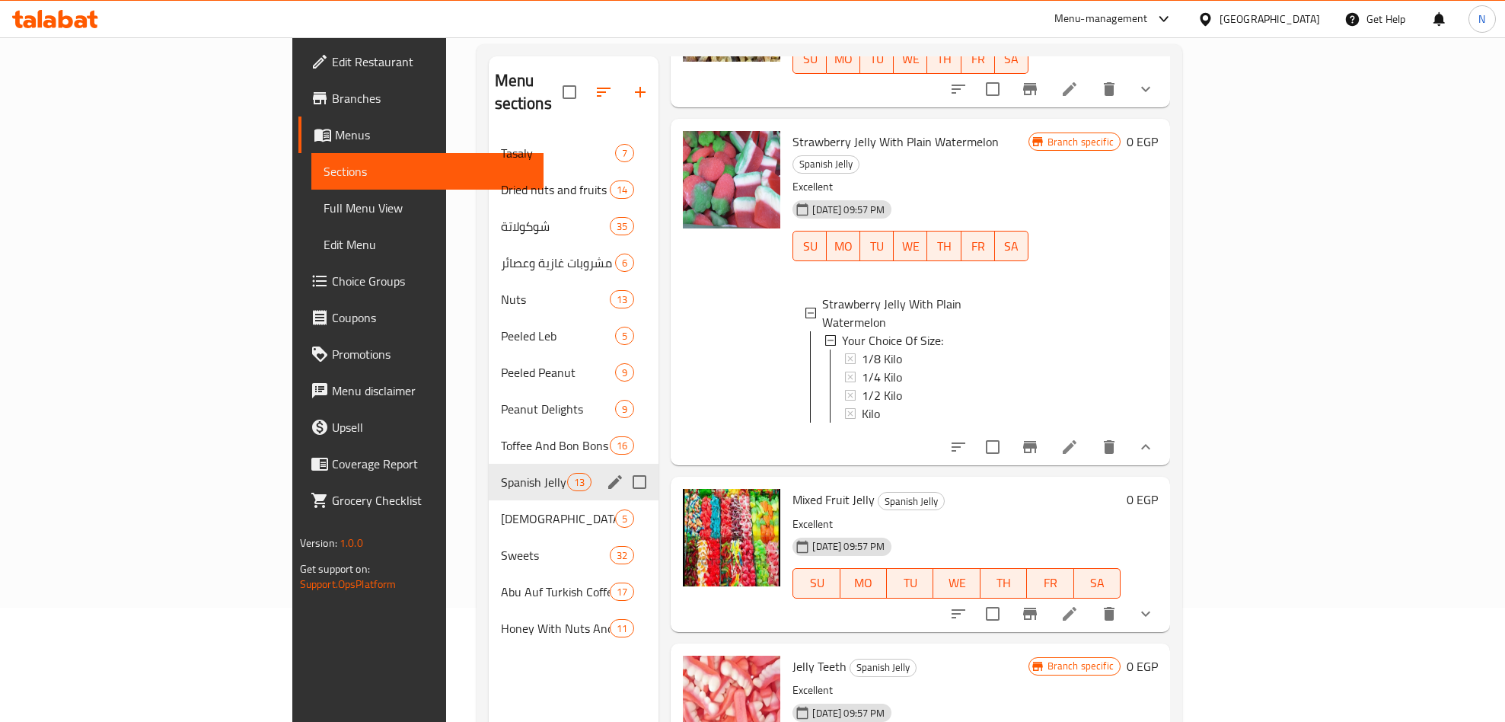 Image resolution: width=1505 pixels, height=722 pixels. What do you see at coordinates (978, 246) in the screenshot?
I see `button: FR` at bounding box center [978, 246].